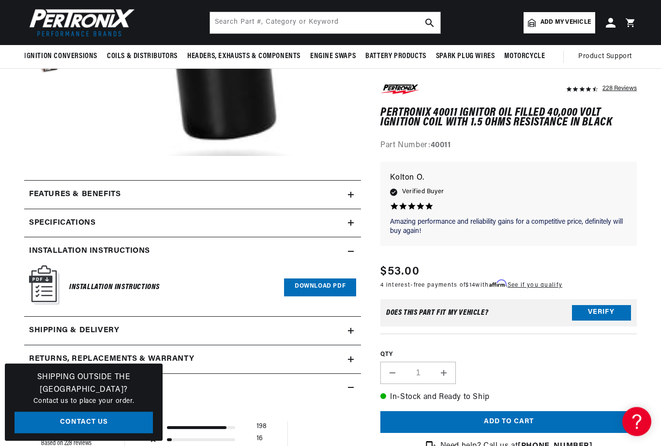 This screenshot has height=446, width=661. Describe the element at coordinates (75, 195) in the screenshot. I see `h2: Features & Benefits` at that location.